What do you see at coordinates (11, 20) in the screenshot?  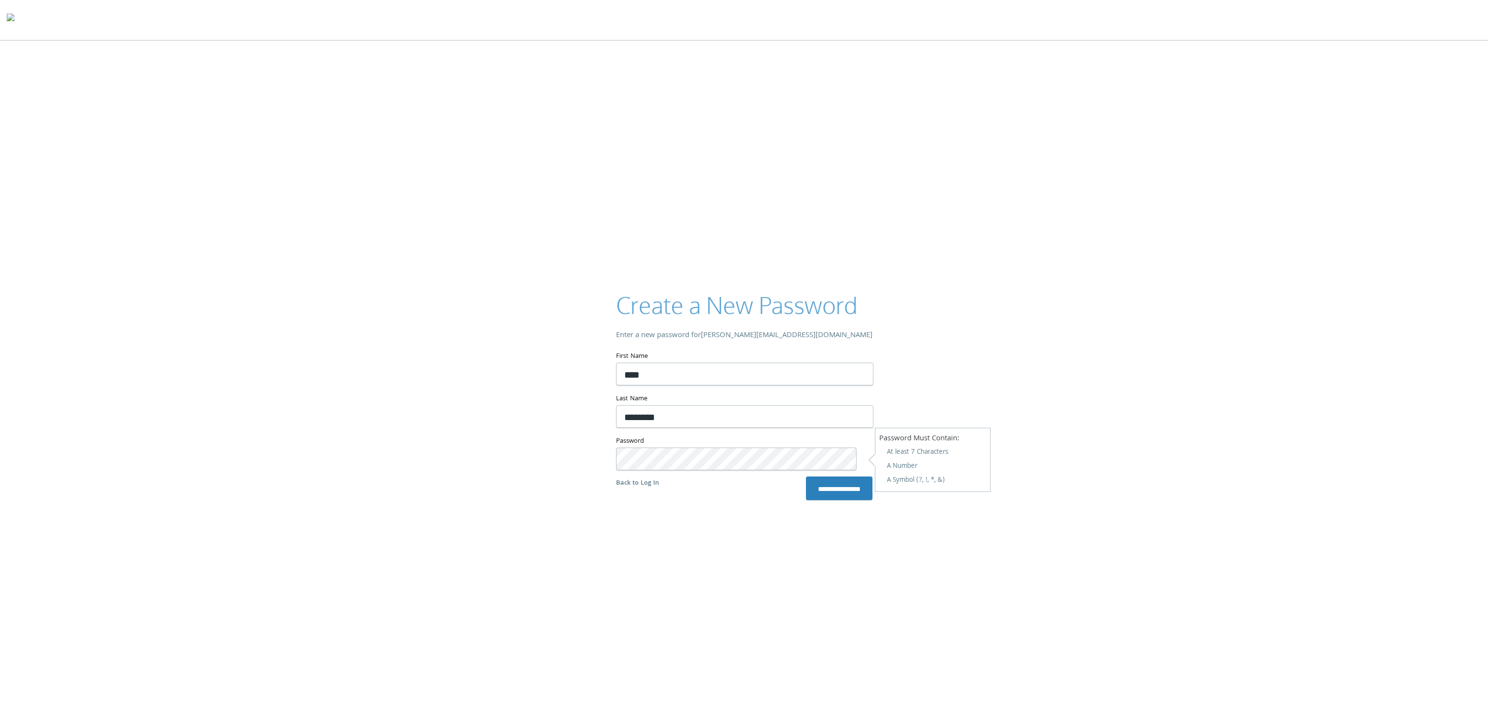 I see `img: todyl-logo-dark.svg` at bounding box center [11, 20].